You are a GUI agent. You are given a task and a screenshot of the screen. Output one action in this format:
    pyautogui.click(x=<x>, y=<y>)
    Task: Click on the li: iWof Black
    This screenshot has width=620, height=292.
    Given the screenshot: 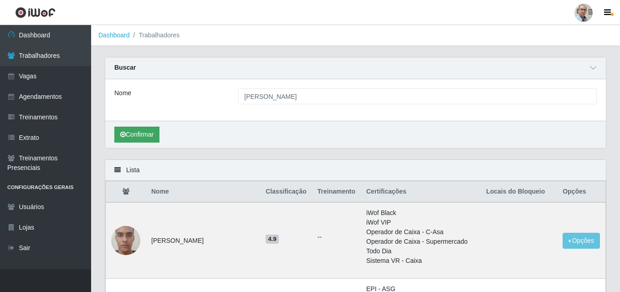 What is the action you would take?
    pyautogui.click(x=420, y=213)
    